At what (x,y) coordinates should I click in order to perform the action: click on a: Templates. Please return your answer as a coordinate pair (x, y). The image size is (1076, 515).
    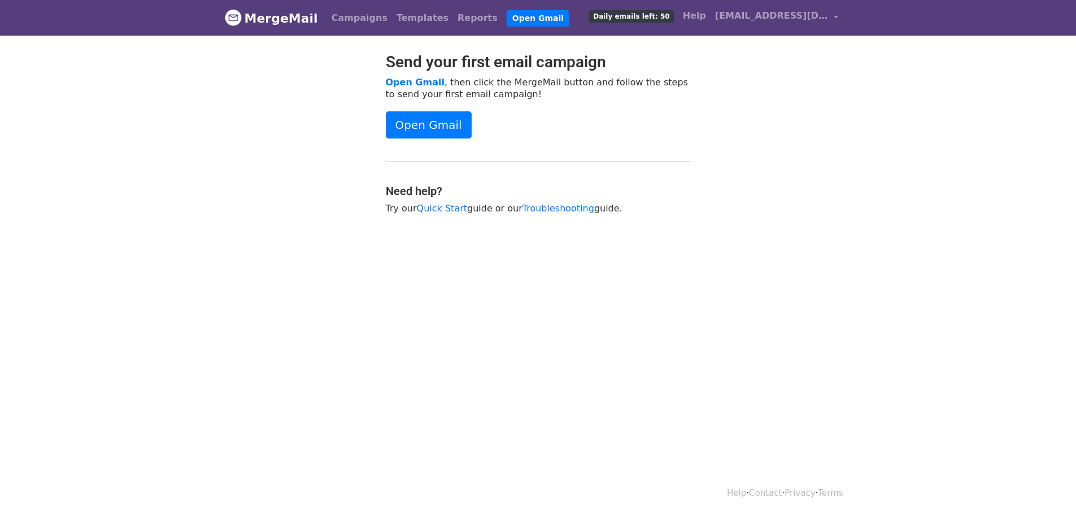
    Looking at the image, I should click on (422, 18).